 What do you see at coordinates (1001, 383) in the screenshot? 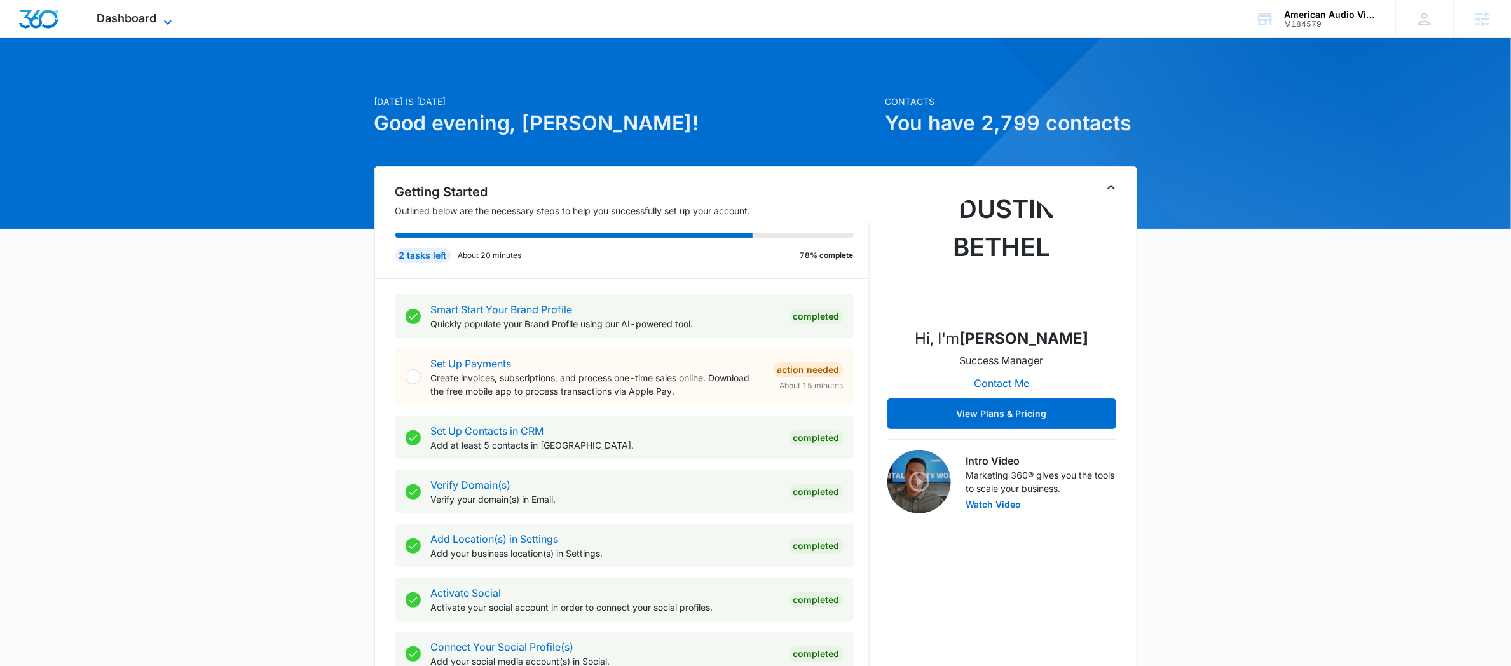
I see `button: Contact Me` at bounding box center [1001, 383].